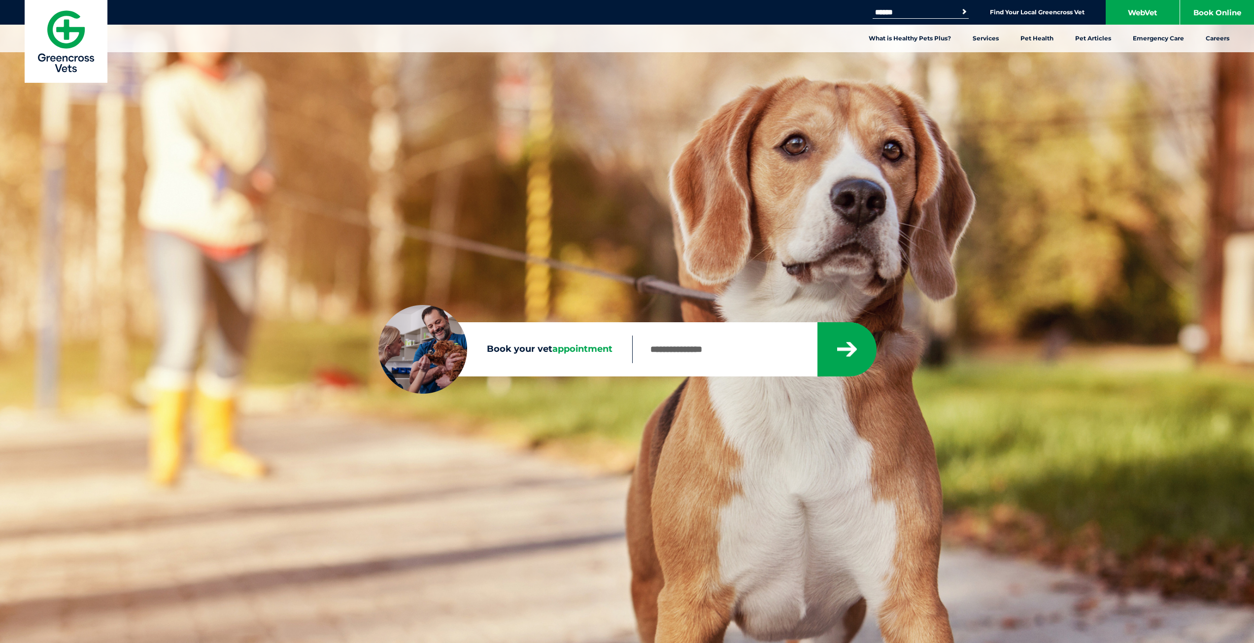 This screenshot has height=643, width=1254. Describe the element at coordinates (985, 38) in the screenshot. I see `a: Services` at that location.